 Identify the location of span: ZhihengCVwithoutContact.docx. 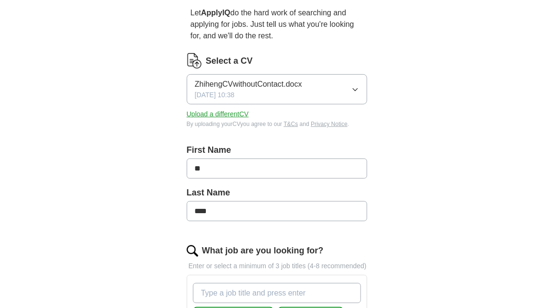
(249, 84).